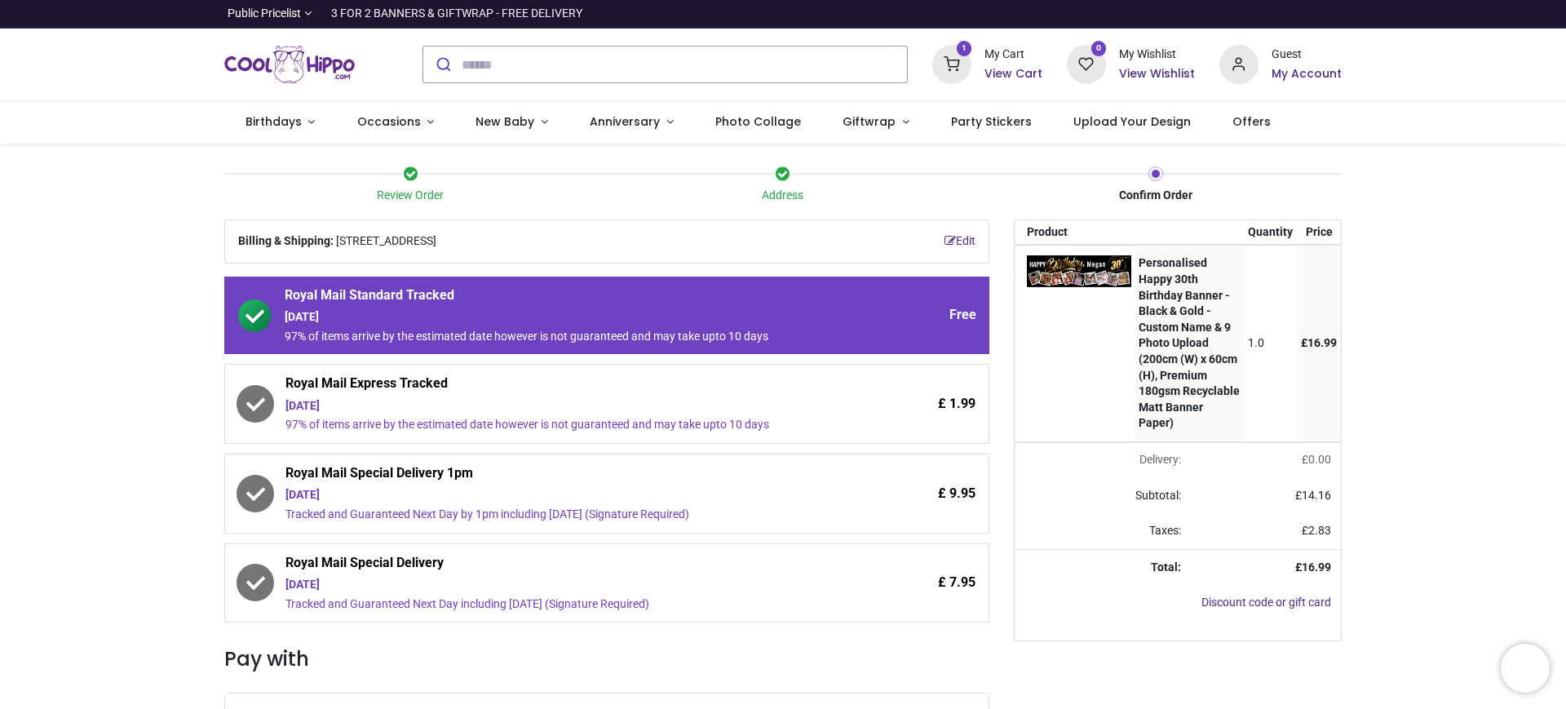 Image resolution: width=1566 pixels, height=709 pixels. I want to click on span: £ 1.99, so click(957, 404).